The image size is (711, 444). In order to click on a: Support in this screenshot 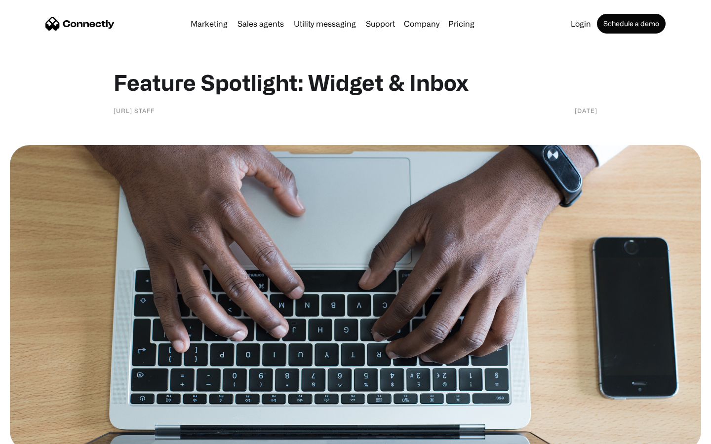, I will do `click(380, 24)`.